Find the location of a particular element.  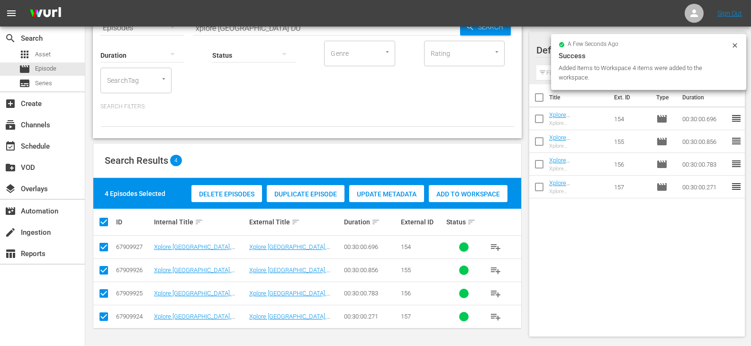

td: 00:30:00.271 is located at coordinates (704, 187).